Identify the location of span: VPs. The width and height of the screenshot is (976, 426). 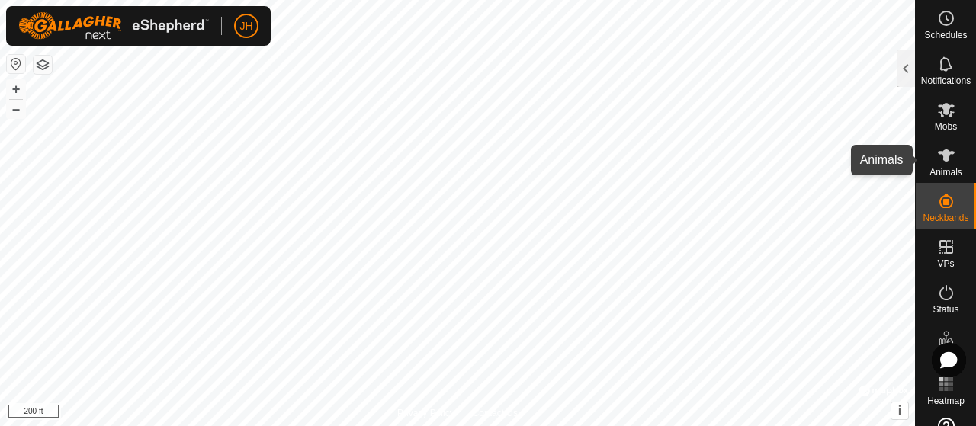
(946, 264).